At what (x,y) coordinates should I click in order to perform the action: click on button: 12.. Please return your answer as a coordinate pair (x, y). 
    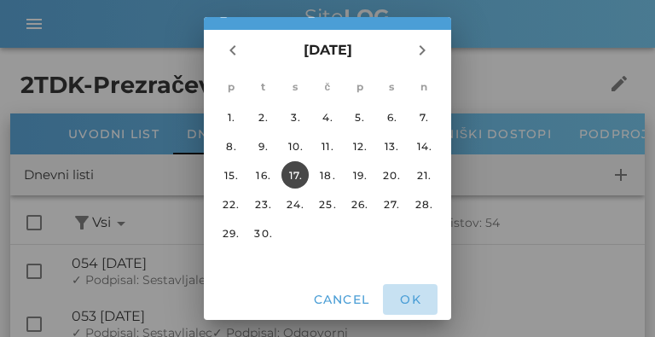
    Looking at the image, I should click on (360, 146).